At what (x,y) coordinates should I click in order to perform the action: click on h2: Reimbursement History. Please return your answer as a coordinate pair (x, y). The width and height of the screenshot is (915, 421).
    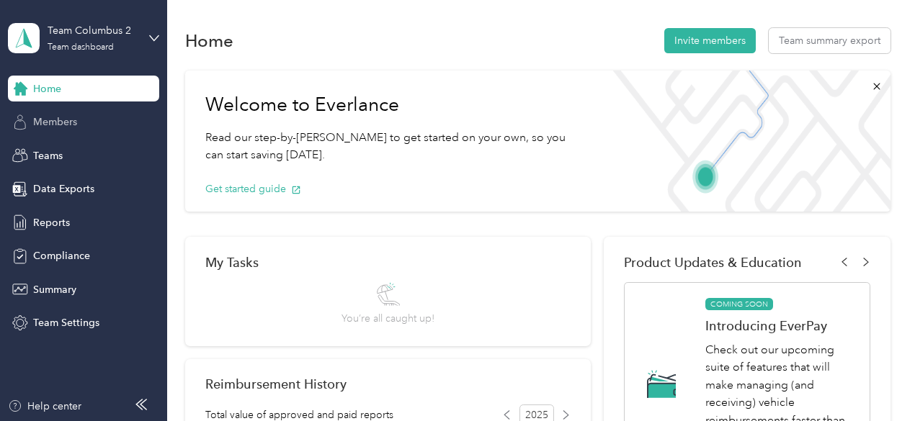
    Looking at the image, I should click on (276, 384).